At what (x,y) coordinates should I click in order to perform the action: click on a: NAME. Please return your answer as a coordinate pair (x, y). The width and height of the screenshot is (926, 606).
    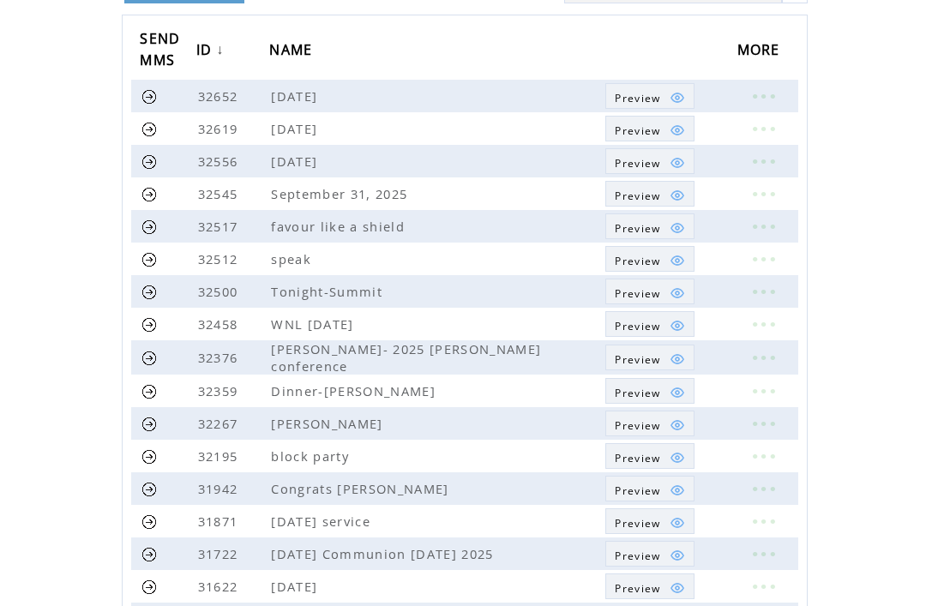
    Looking at the image, I should click on (295, 51).